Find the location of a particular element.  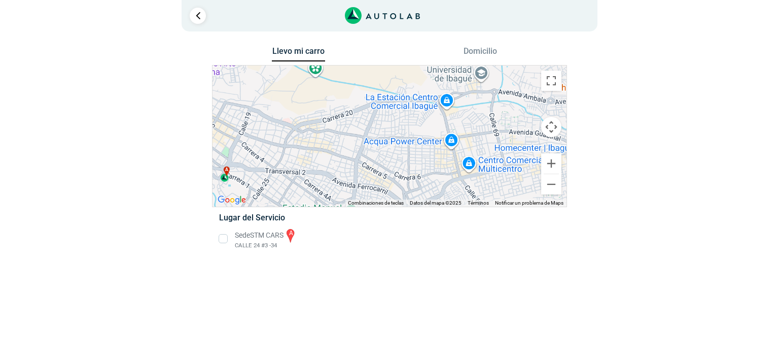

button: Domicilio is located at coordinates (480, 53).